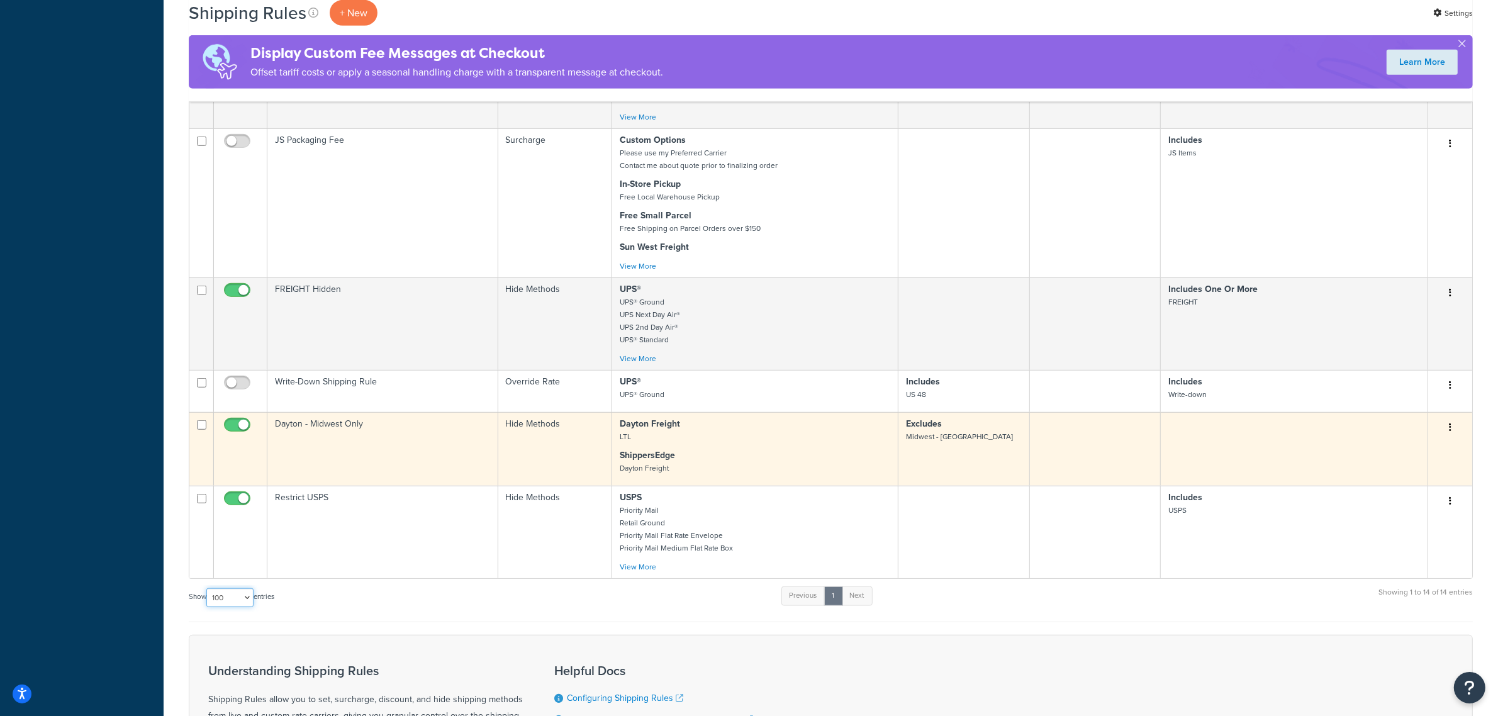 The height and width of the screenshot is (716, 1498). Describe the element at coordinates (656, 215) in the screenshot. I see `strong: Free Small Parcel` at that location.